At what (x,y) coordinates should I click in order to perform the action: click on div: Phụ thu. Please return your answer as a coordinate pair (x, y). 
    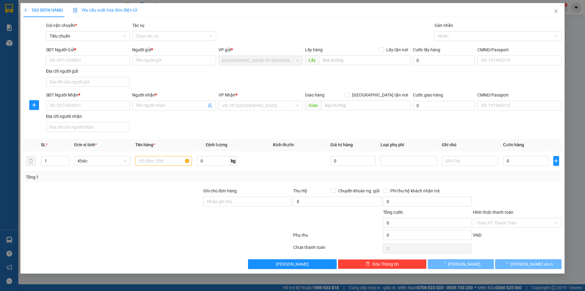
    Looking at the image, I should click on (338, 237).